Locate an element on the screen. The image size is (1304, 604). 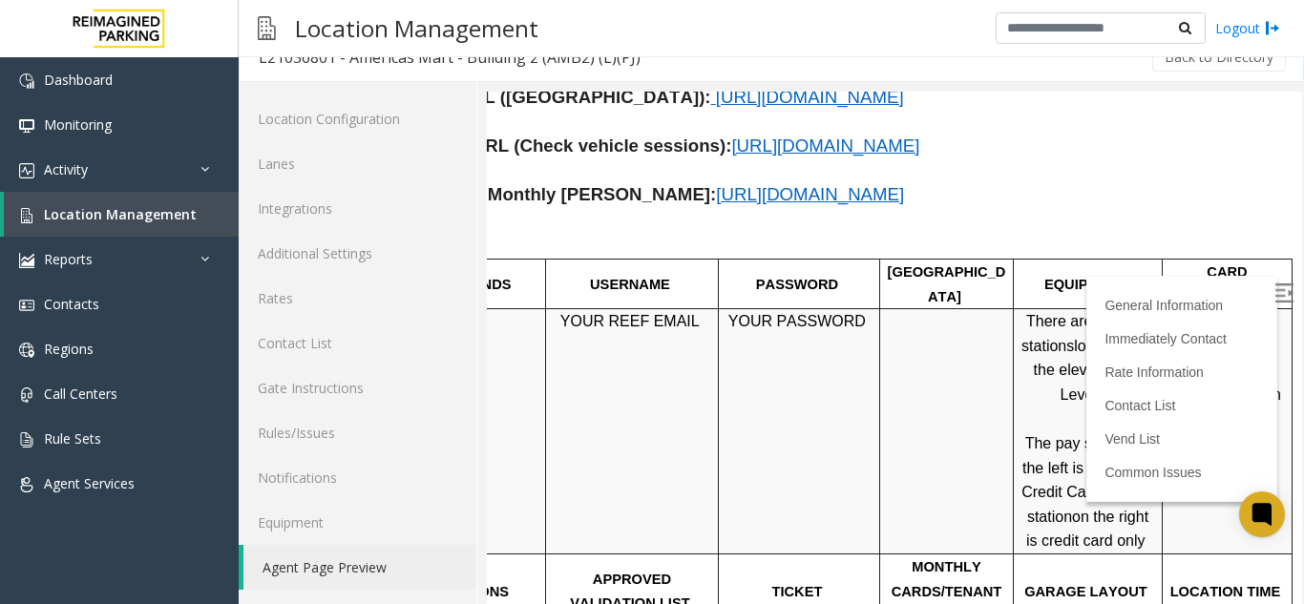
a: Notifications is located at coordinates (357, 477).